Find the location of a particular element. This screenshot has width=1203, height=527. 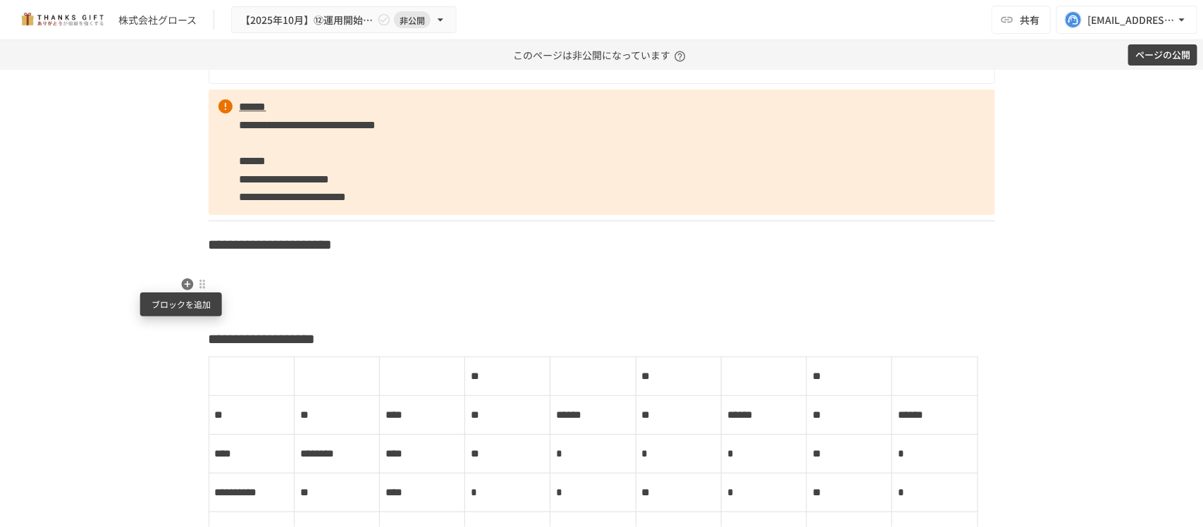

span: 非公開 is located at coordinates (412, 20).